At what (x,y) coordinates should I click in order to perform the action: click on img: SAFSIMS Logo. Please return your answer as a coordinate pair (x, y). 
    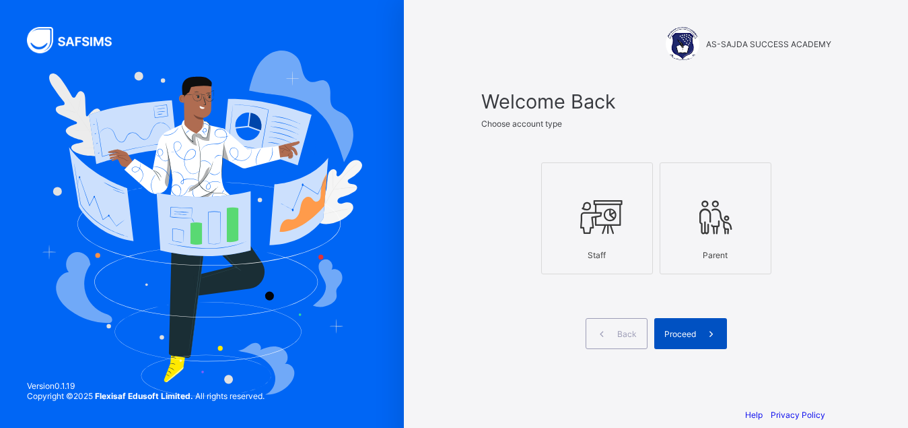
    Looking at the image, I should click on (77, 40).